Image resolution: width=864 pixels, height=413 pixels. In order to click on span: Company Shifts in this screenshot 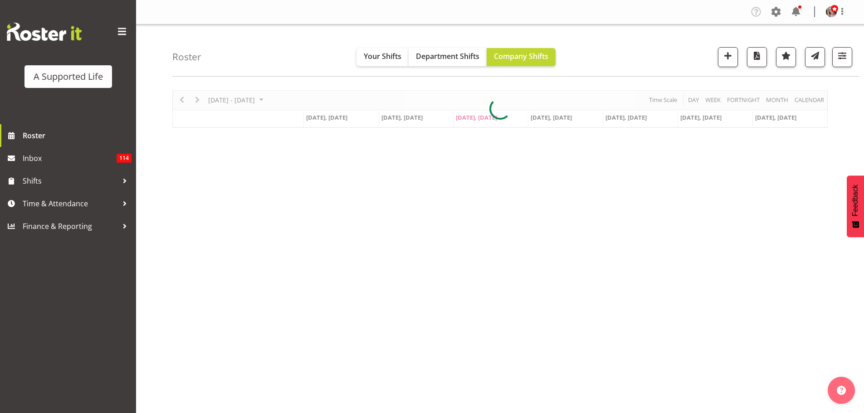, I will do `click(521, 56)`.